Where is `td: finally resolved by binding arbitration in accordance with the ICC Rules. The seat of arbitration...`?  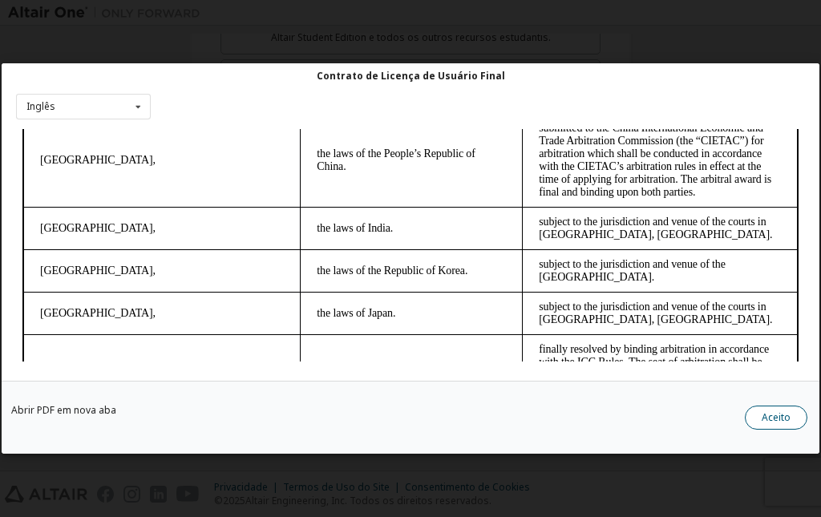
td: finally resolved by binding arbitration in accordance with the ICC Rules. The seat of arbitration... is located at coordinates (644, 278).